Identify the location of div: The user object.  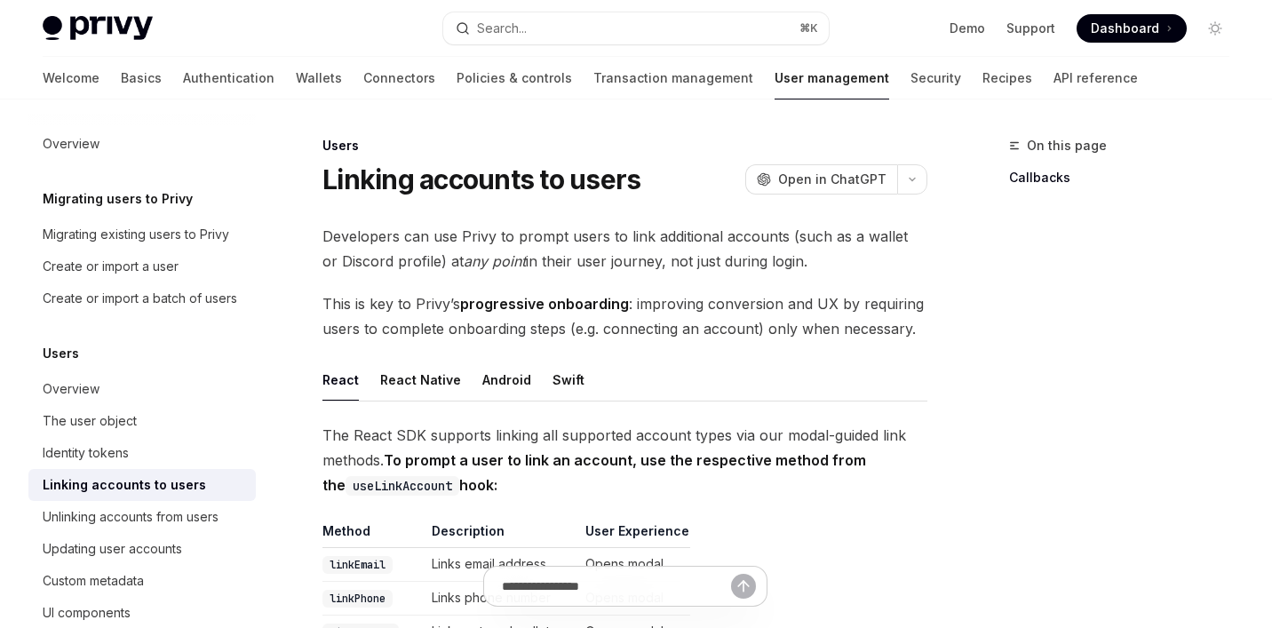
(90, 421).